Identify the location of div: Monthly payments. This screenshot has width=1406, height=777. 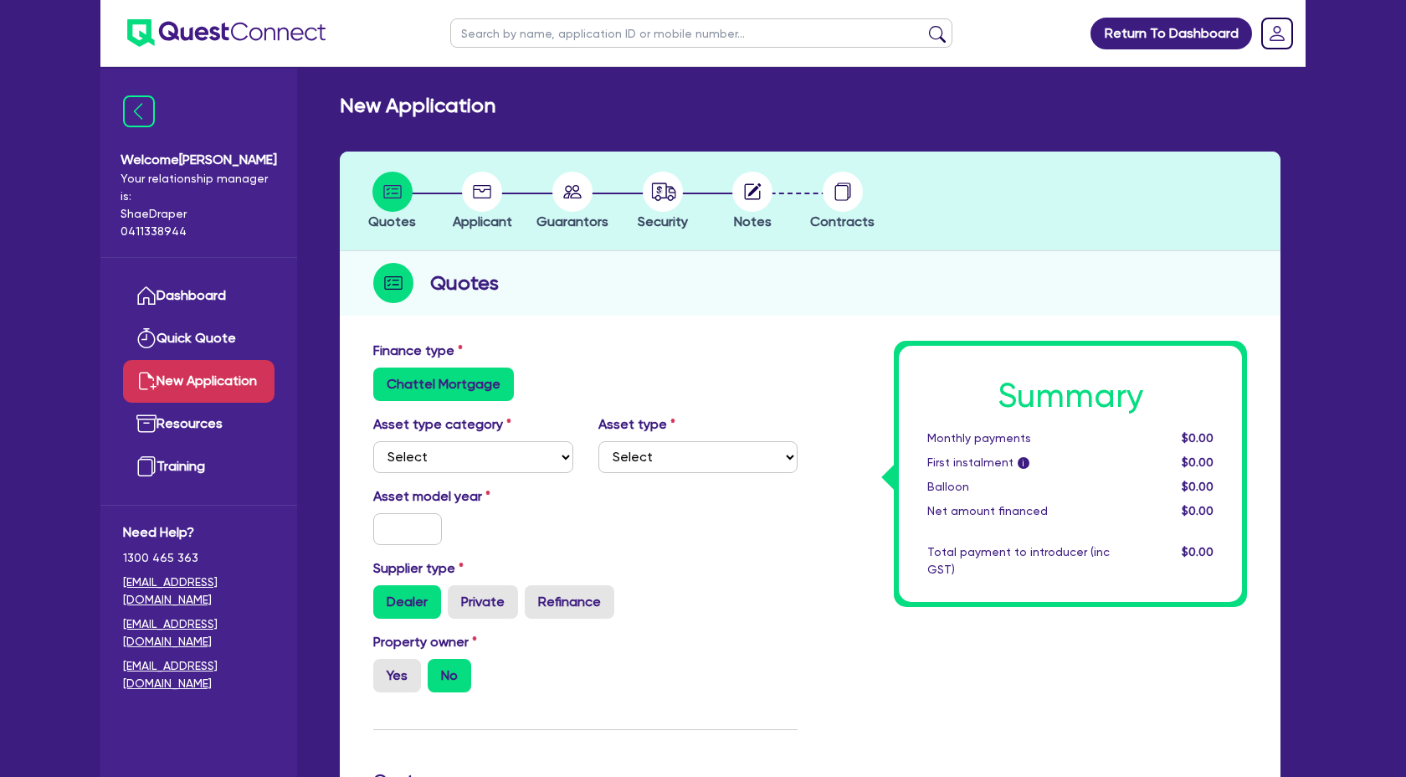
(1019, 438).